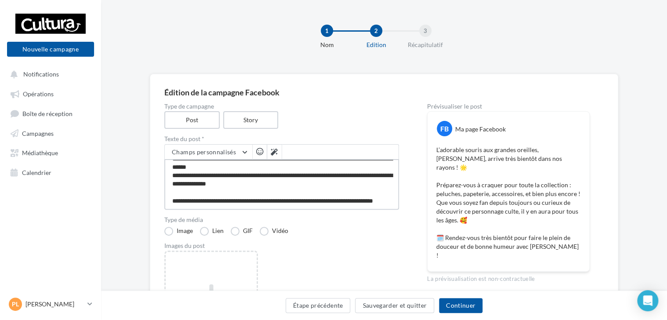 Image resolution: width=667 pixels, height=320 pixels. Describe the element at coordinates (204, 152) in the screenshot. I see `span: Champs personnalisés` at that location.